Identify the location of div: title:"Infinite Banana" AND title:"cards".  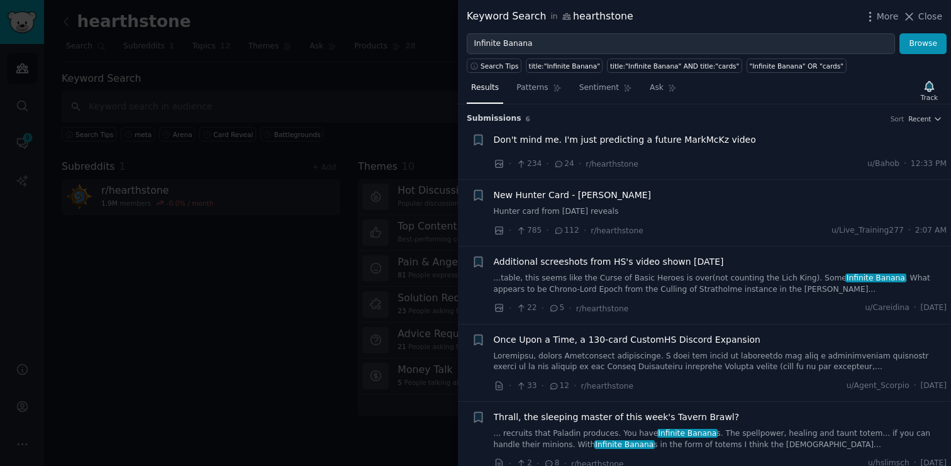
(674, 66).